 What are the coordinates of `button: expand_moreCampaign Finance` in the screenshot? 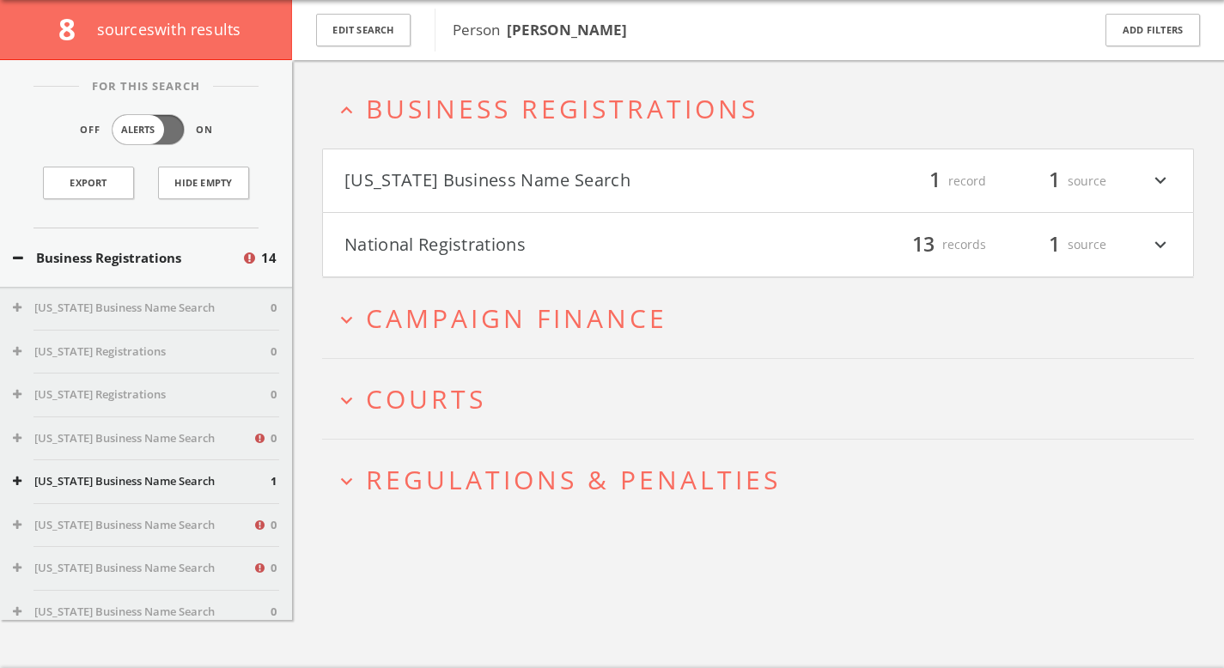 It's located at (764, 318).